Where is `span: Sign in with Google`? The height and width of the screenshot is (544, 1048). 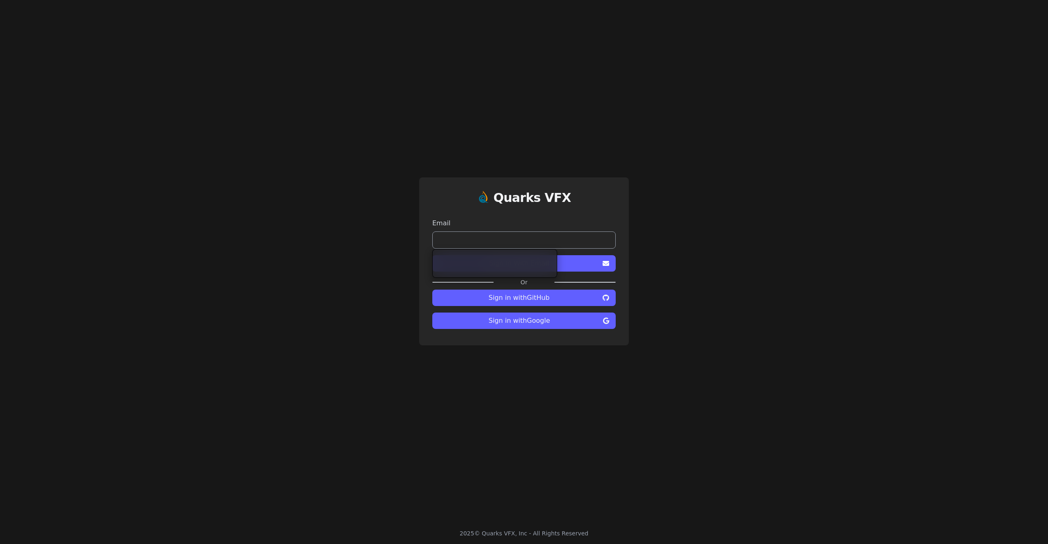
span: Sign in with Google is located at coordinates (519, 321).